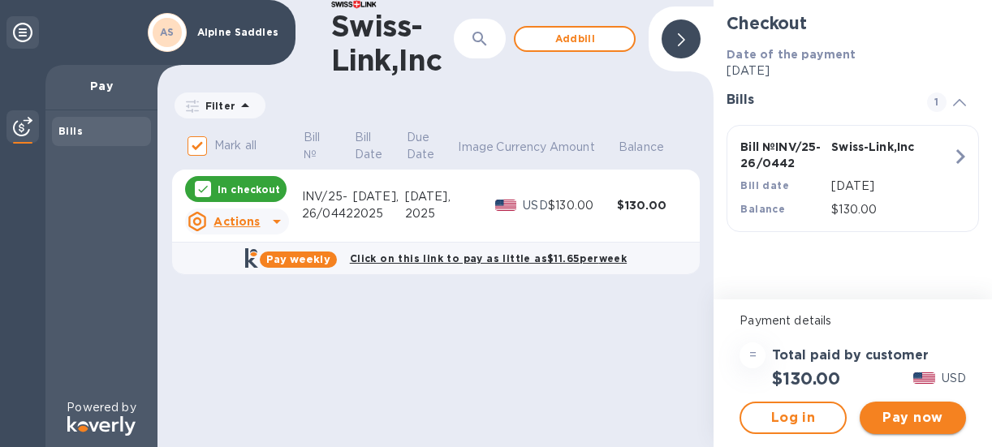  I want to click on span: Balance, so click(652, 147).